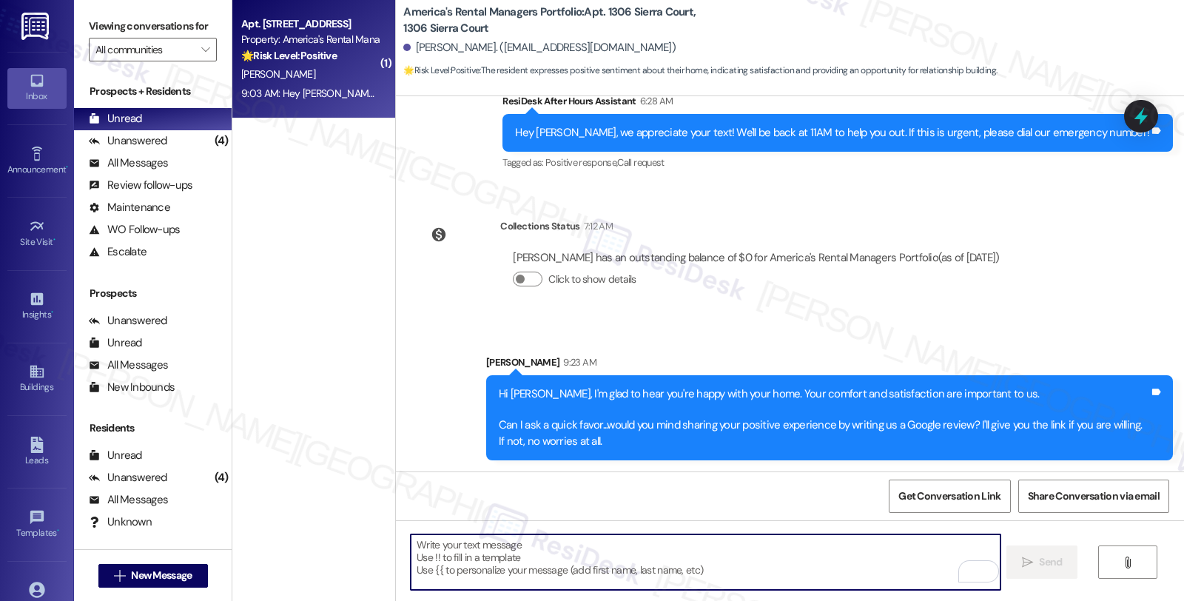 The image size is (1184, 601). What do you see at coordinates (141, 185) in the screenshot?
I see `div: Review follow-ups` at bounding box center [141, 185].